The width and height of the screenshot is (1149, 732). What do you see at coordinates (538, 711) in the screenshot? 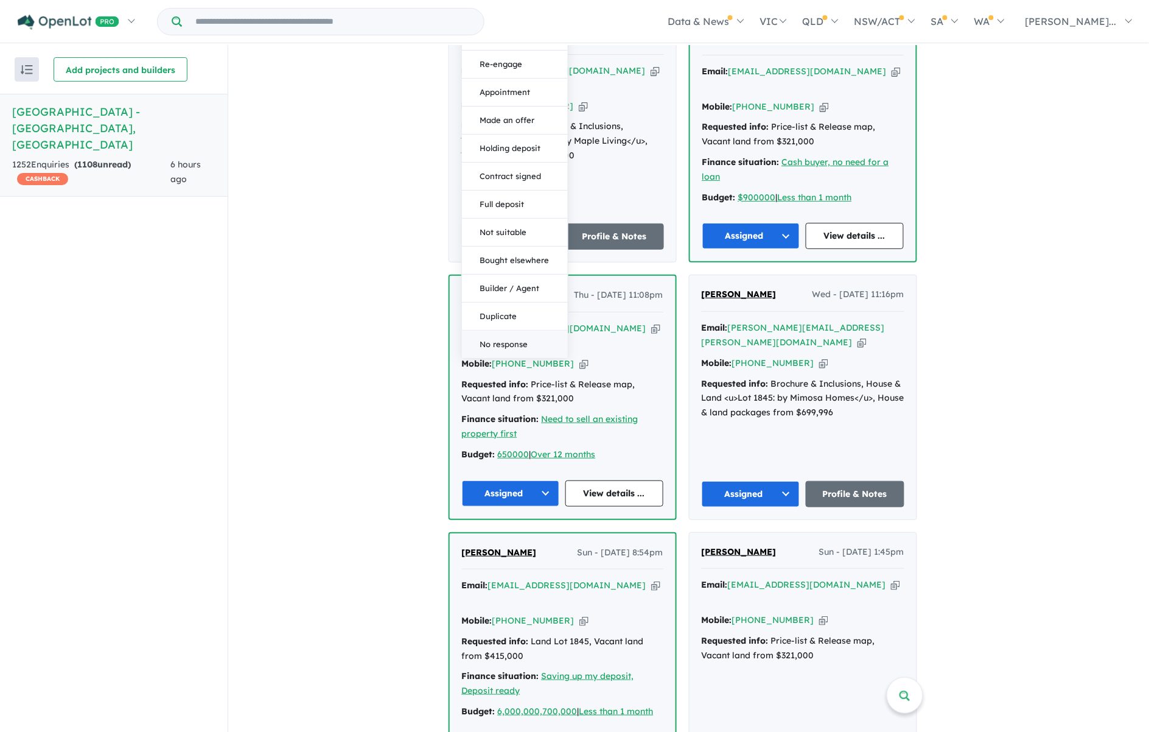
I see `a: 6,000,000,700,000` at bounding box center [538, 711].